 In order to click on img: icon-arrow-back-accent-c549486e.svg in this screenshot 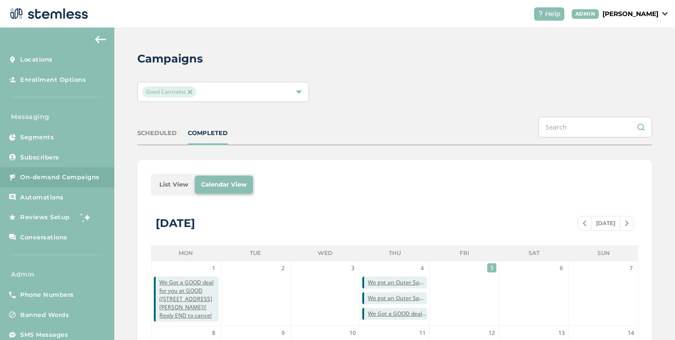, I will do `click(101, 40)`.